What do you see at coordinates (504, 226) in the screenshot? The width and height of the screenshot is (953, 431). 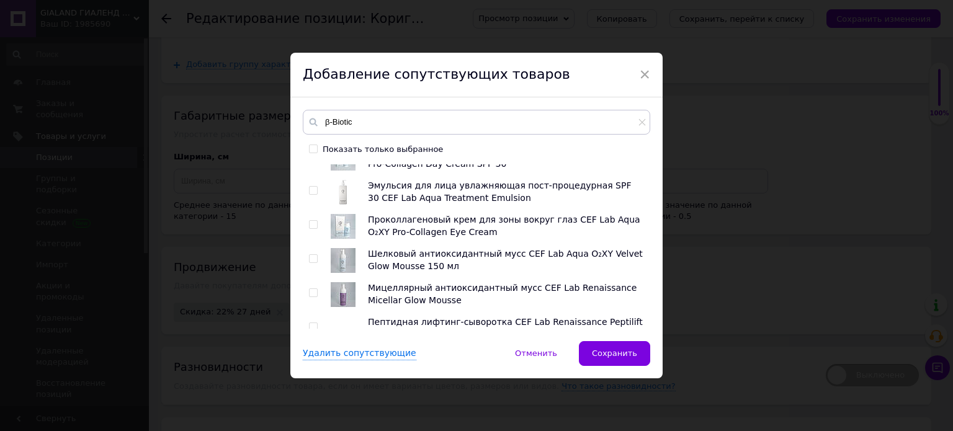 I see `span: Проколлагеновый крем для зоны вокруг глаз CEF Lab Aqua O₂XY Pro-Collagen Eye Cream` at bounding box center [504, 226].